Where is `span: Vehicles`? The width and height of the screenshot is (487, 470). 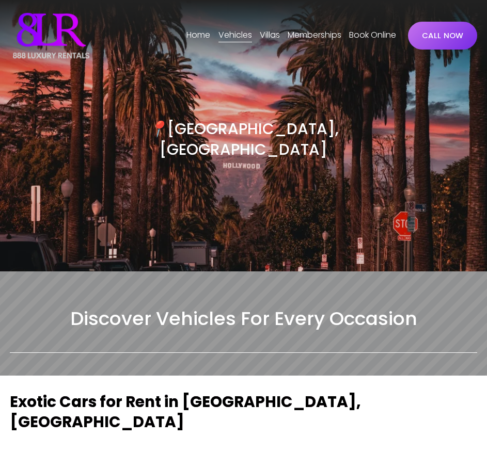 span: Vehicles is located at coordinates (235, 35).